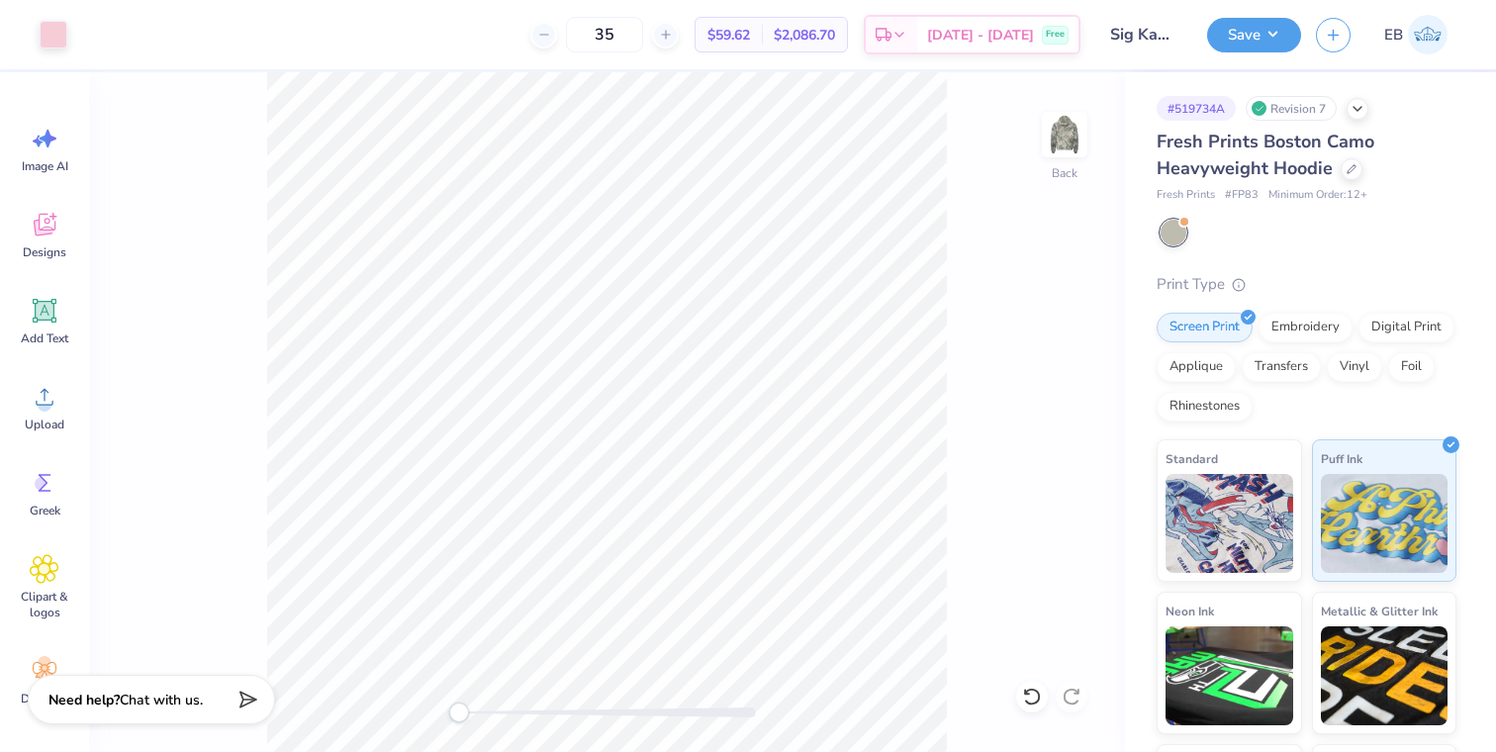 Image resolution: width=1496 pixels, height=752 pixels. Describe the element at coordinates (1306, 284) in the screenshot. I see `div: Print Type` at that location.